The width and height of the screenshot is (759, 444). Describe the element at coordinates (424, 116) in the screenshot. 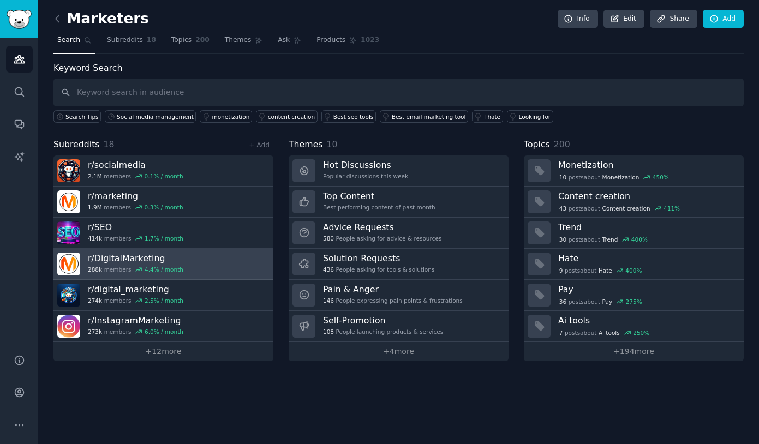

I see `a: Best email marketing tool` at that location.